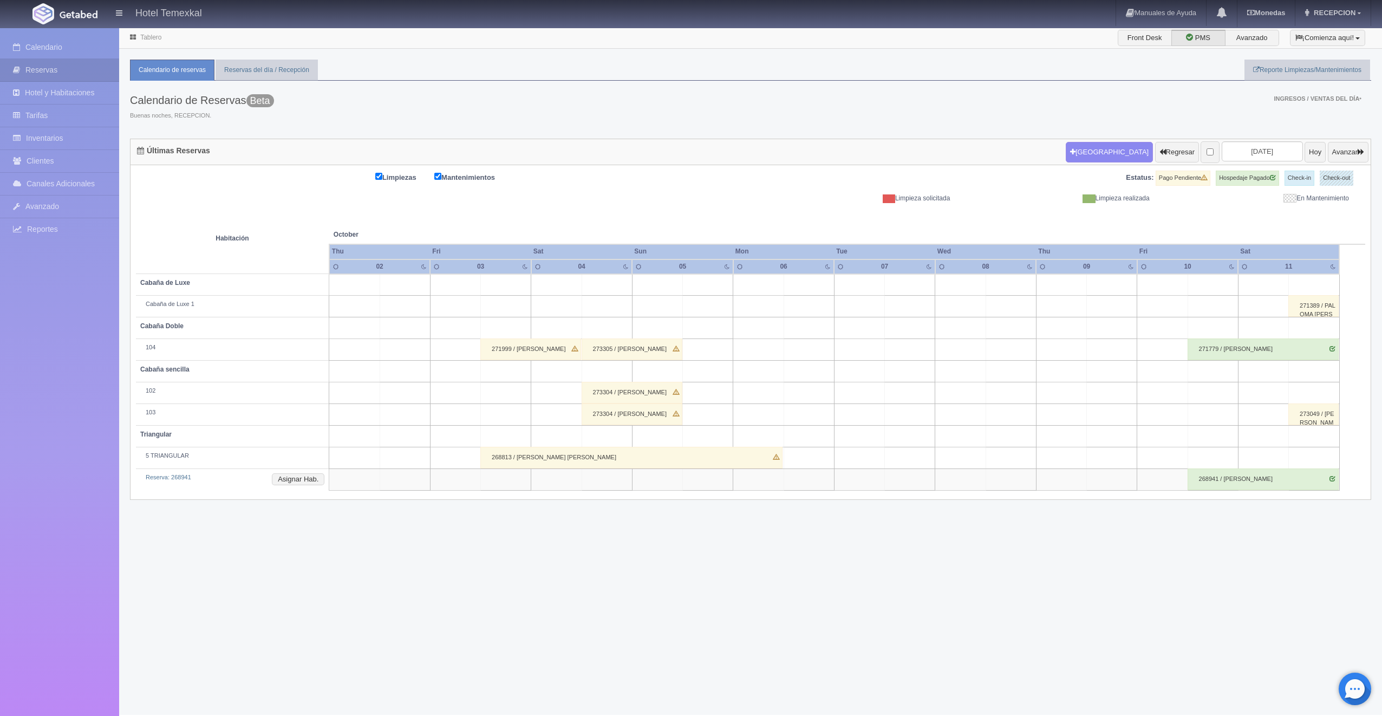  I want to click on th: Mon, so click(784, 251).